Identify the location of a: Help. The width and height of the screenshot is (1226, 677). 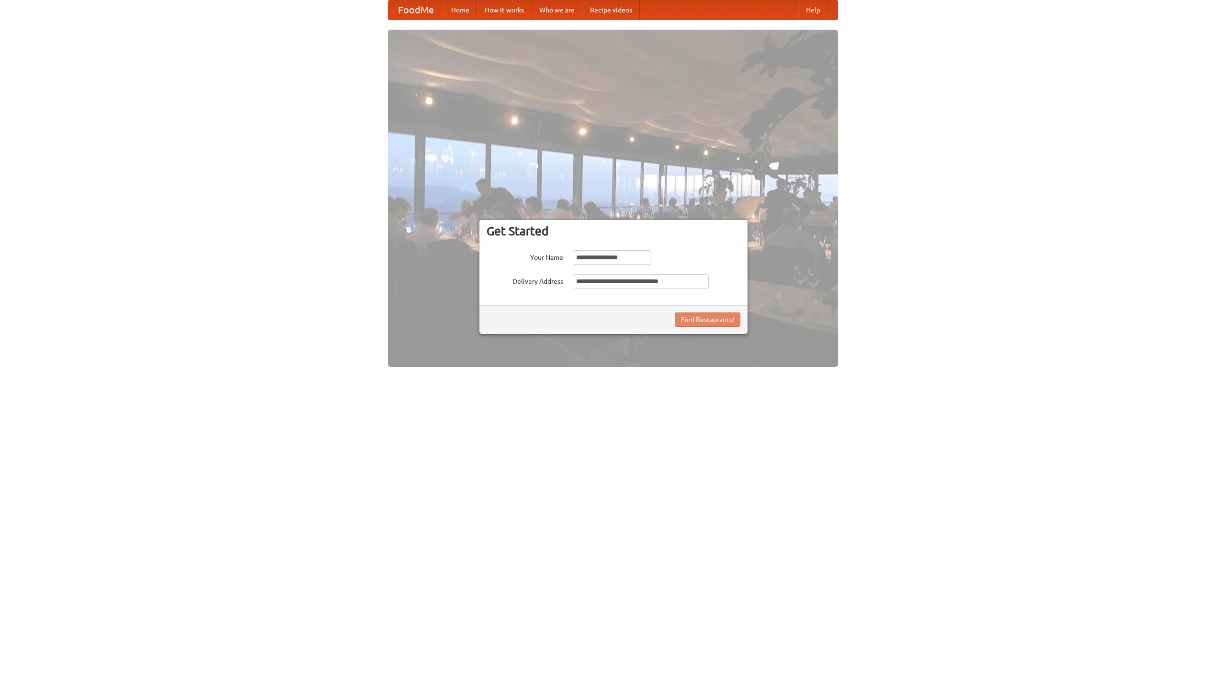
(813, 10).